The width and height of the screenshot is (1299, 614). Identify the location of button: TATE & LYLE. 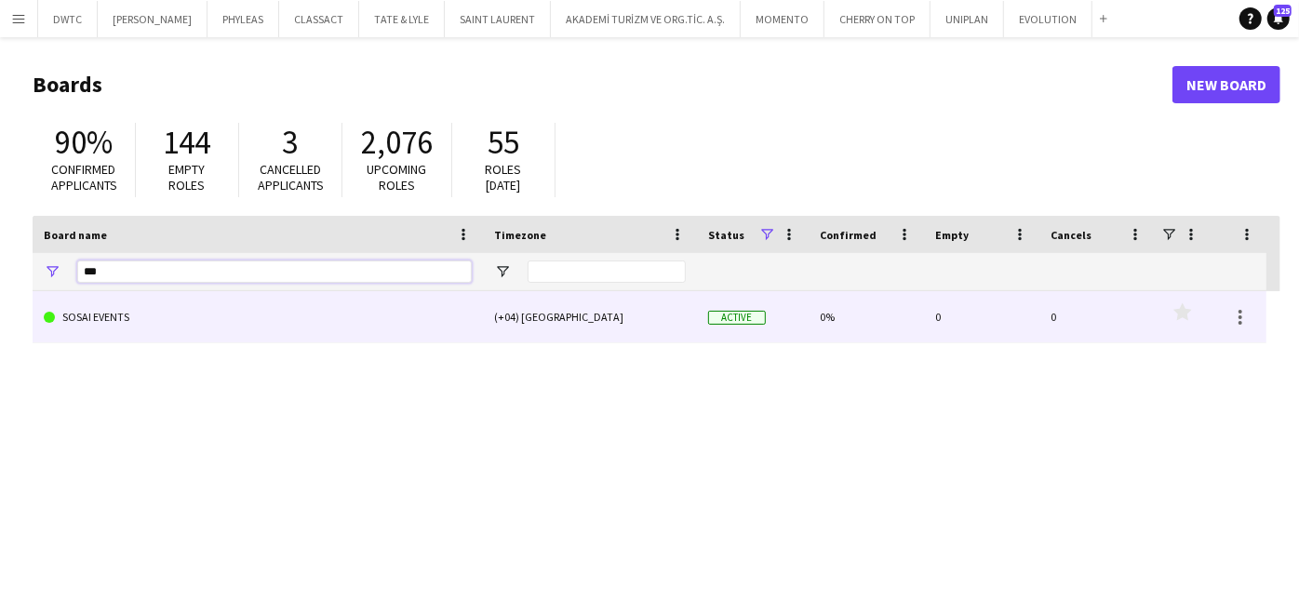
(402, 19).